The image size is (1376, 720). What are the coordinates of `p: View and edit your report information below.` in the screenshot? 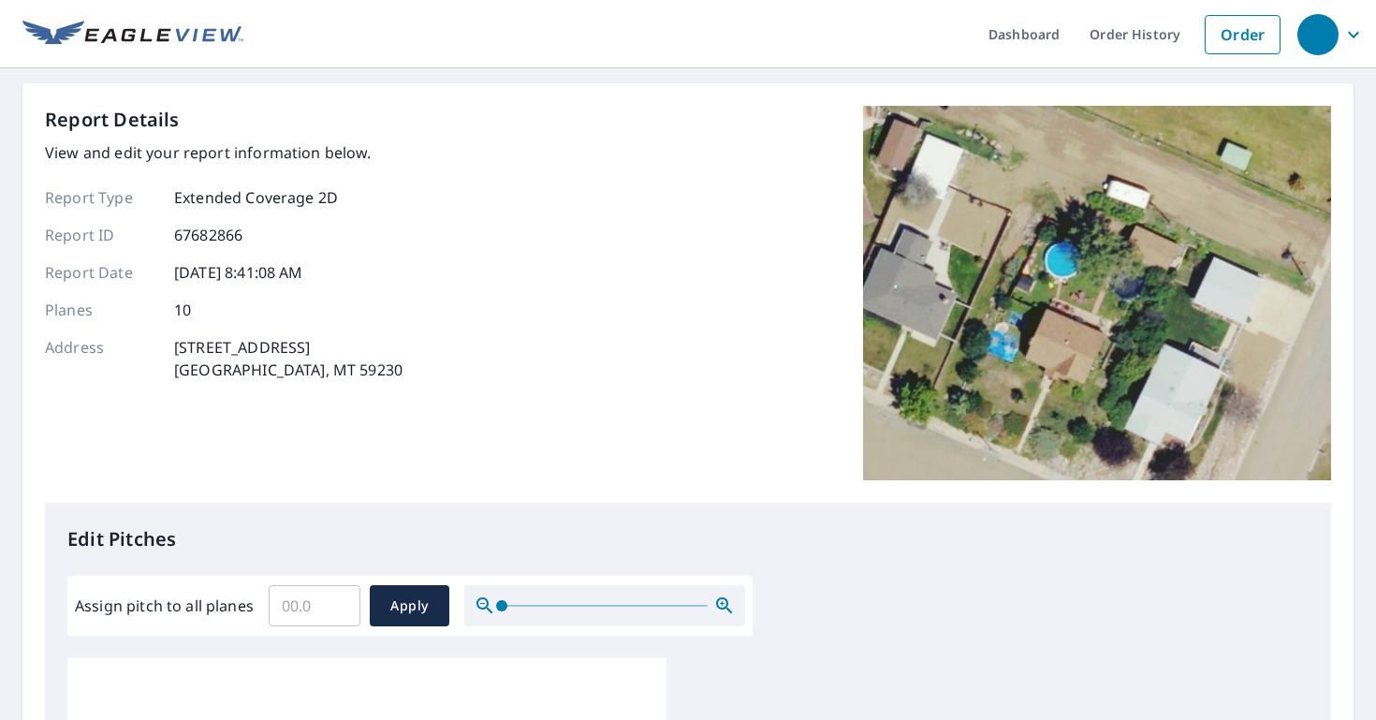 It's located at (224, 153).